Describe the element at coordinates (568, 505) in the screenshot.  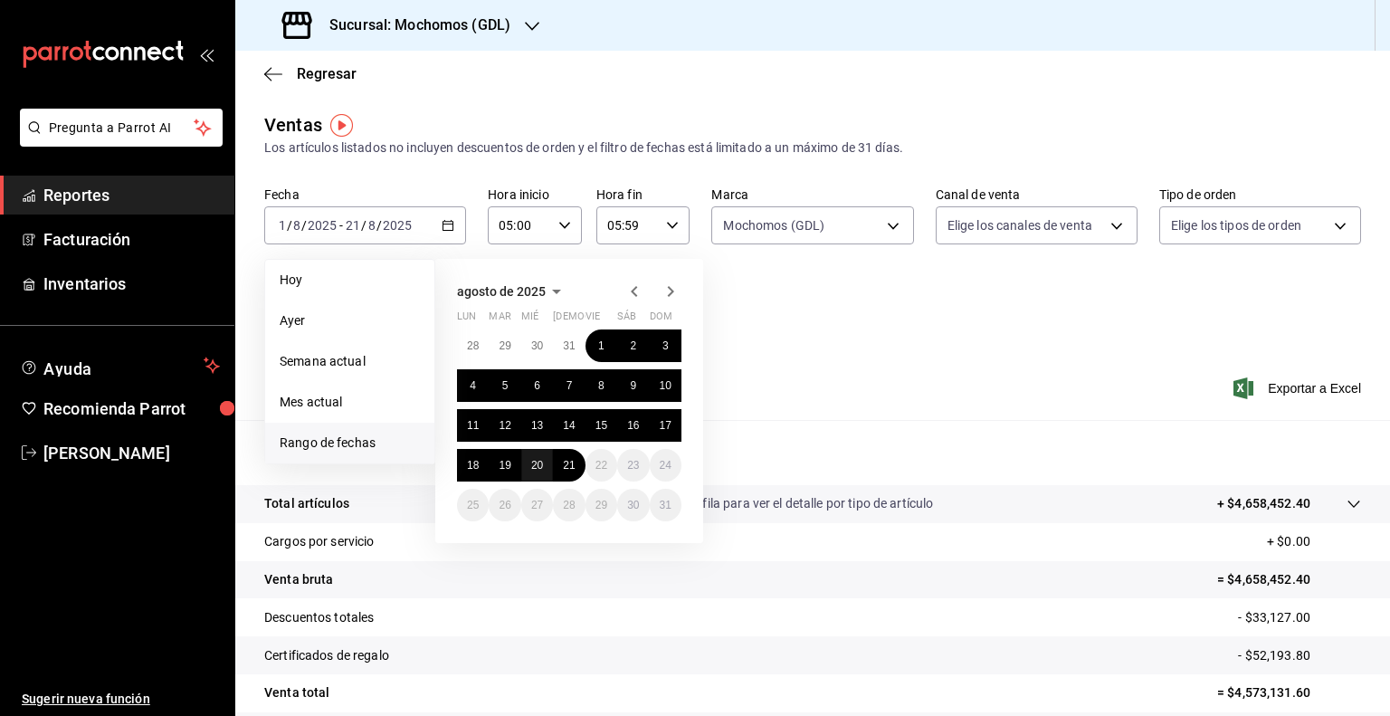
I see `abbr: 28 de agosto de 2025` at that location.